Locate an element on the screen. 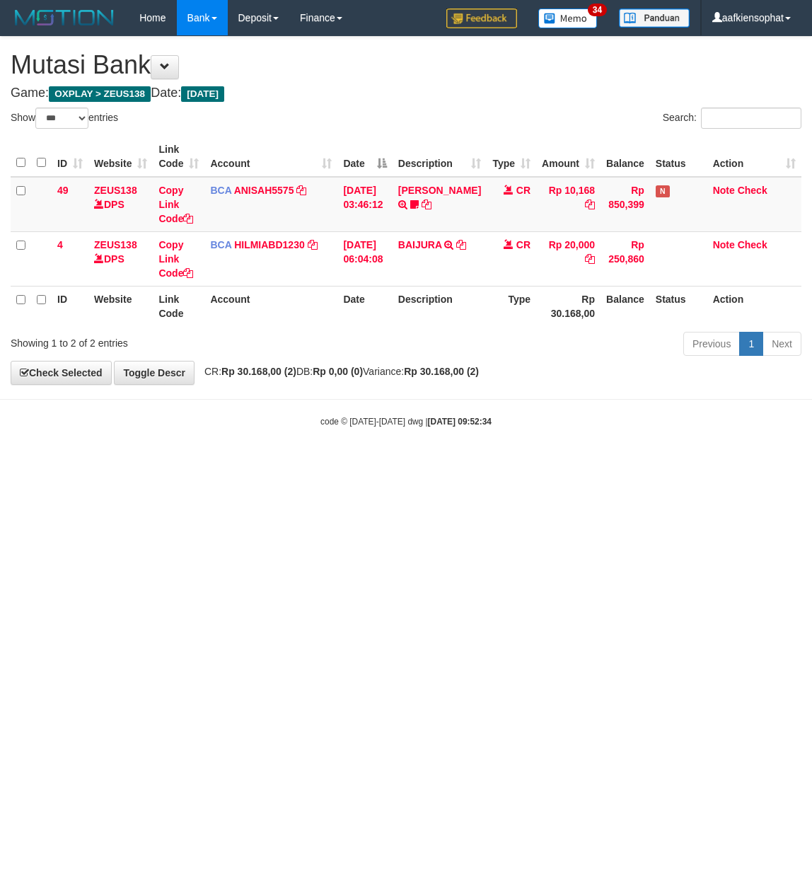 This screenshot has height=890, width=812. th: ID: activate to sort column ascending is located at coordinates (70, 156).